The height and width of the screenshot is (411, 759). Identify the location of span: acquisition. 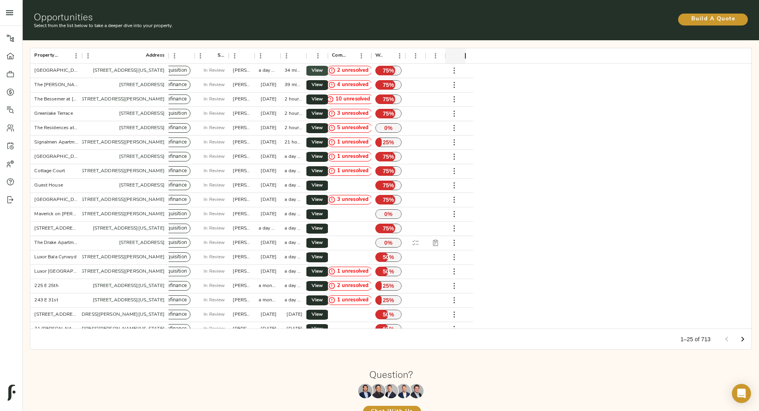
(174, 113).